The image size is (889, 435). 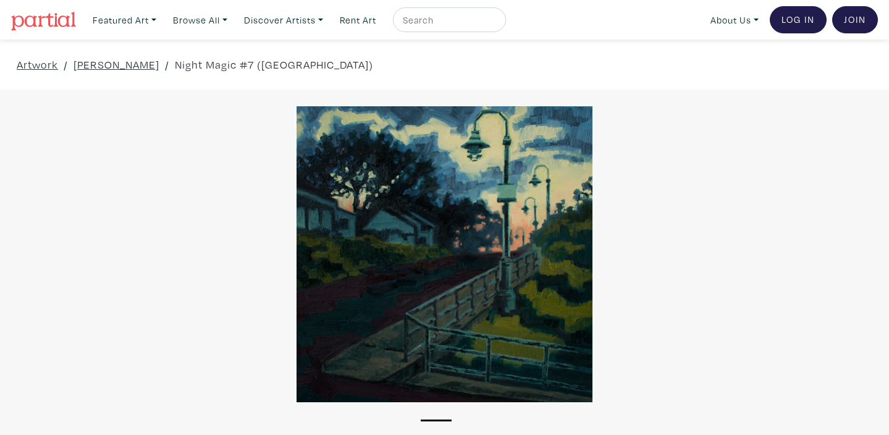 What do you see at coordinates (284, 20) in the screenshot?
I see `a: Discover Artists` at bounding box center [284, 20].